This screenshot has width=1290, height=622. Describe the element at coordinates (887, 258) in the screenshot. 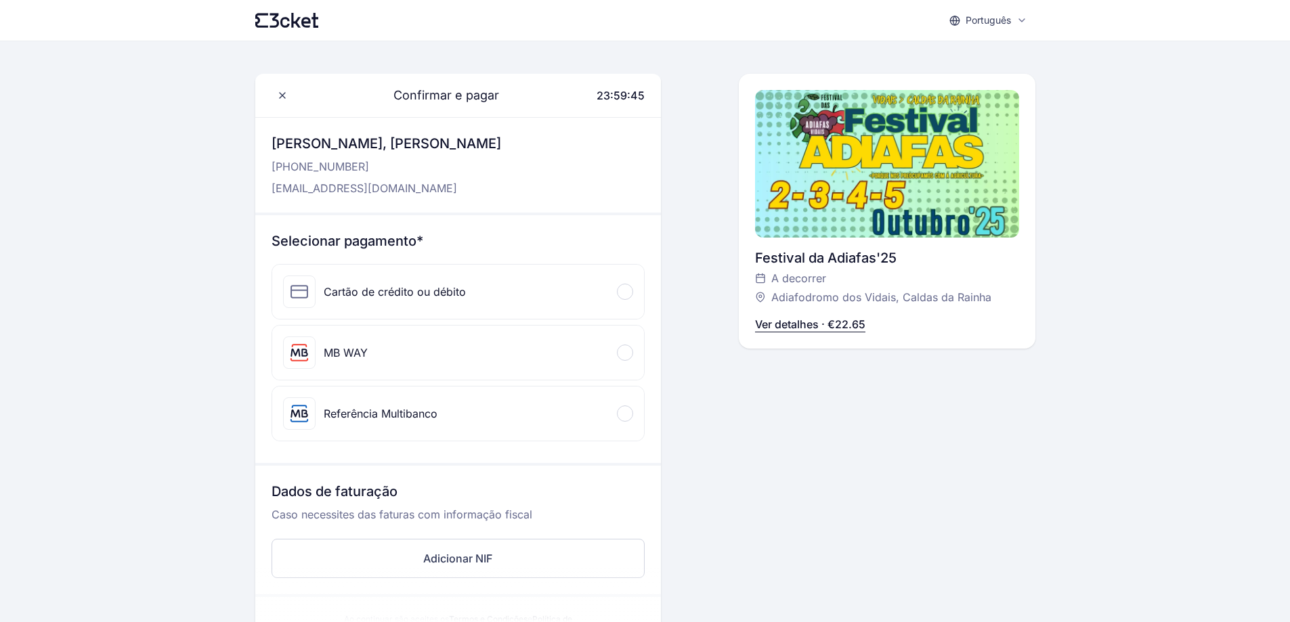

I see `div: Festival da Adiafas'25` at that location.